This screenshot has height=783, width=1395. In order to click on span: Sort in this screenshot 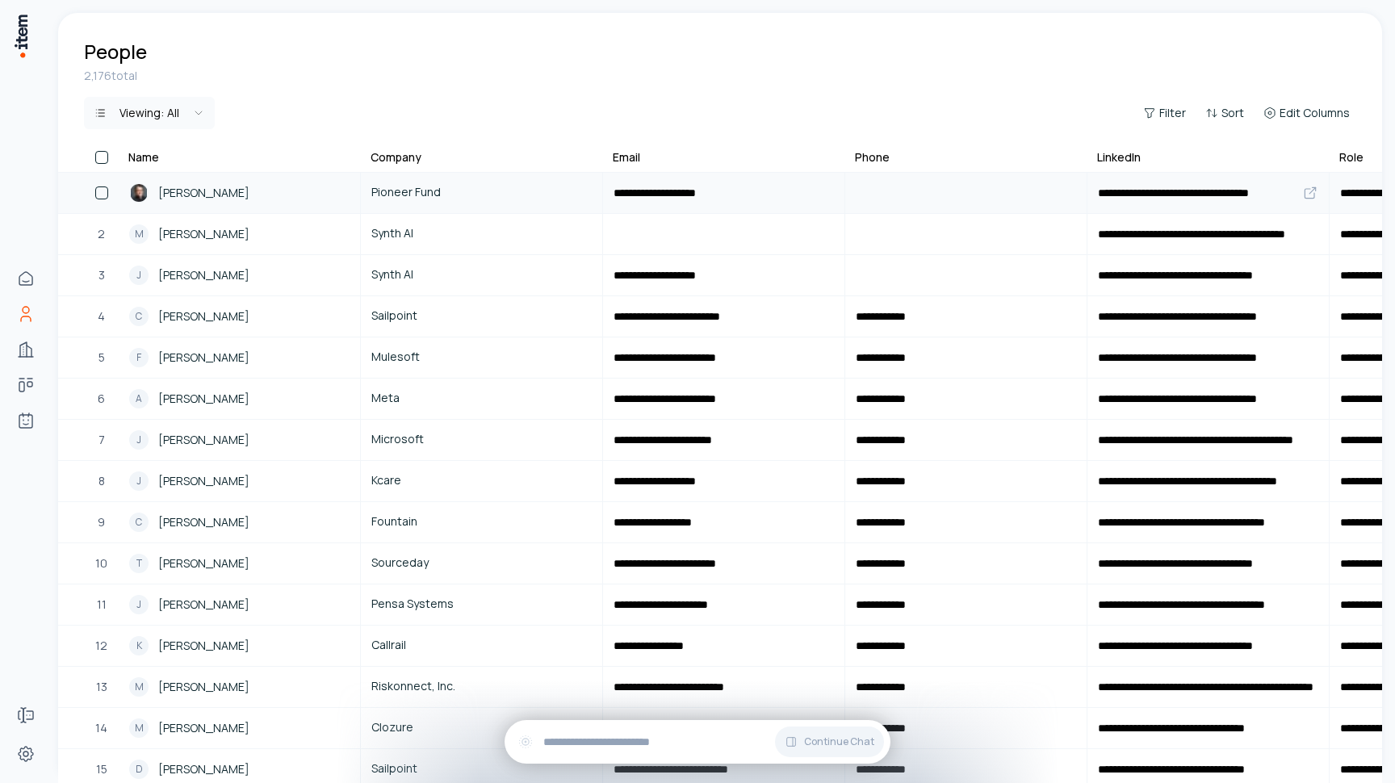, I will do `click(1232, 113)`.